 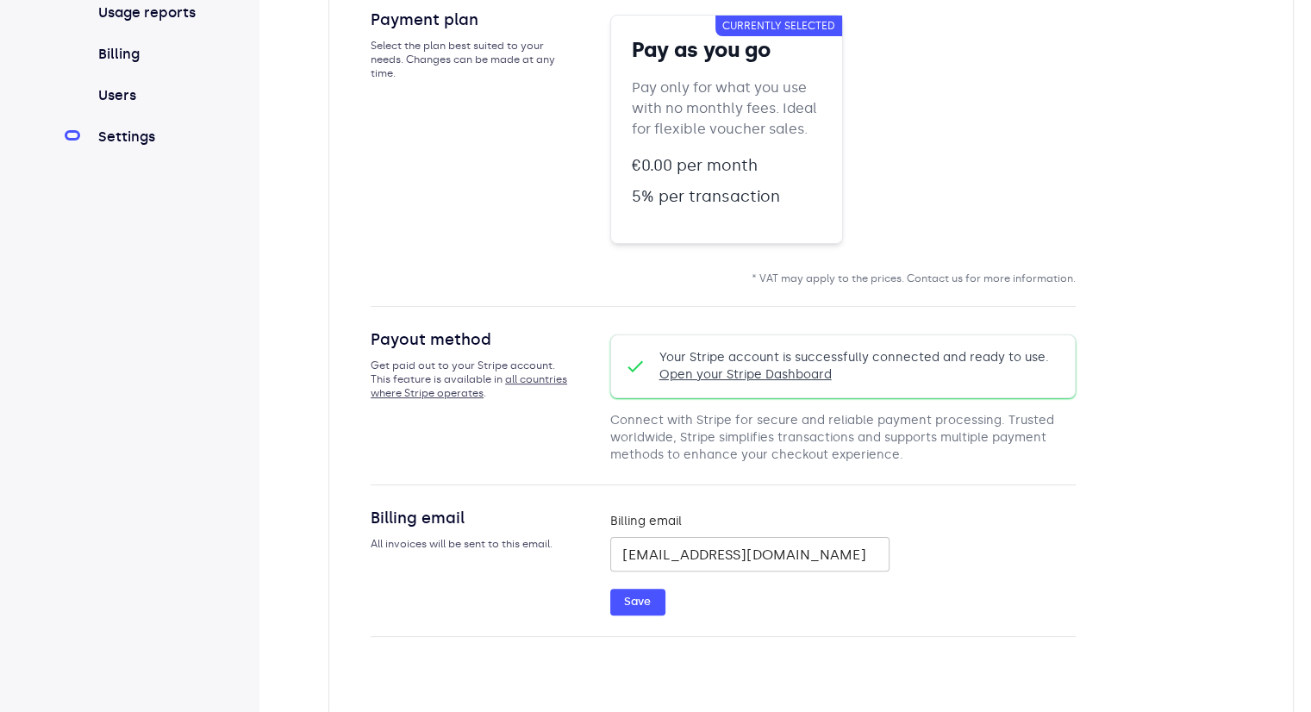 What do you see at coordinates (843, 431) in the screenshot?
I see `p: Connect with Stripe for secure and reliable payment processing. Trusted worldwide, Stripe simplif...` at bounding box center [843, 431].